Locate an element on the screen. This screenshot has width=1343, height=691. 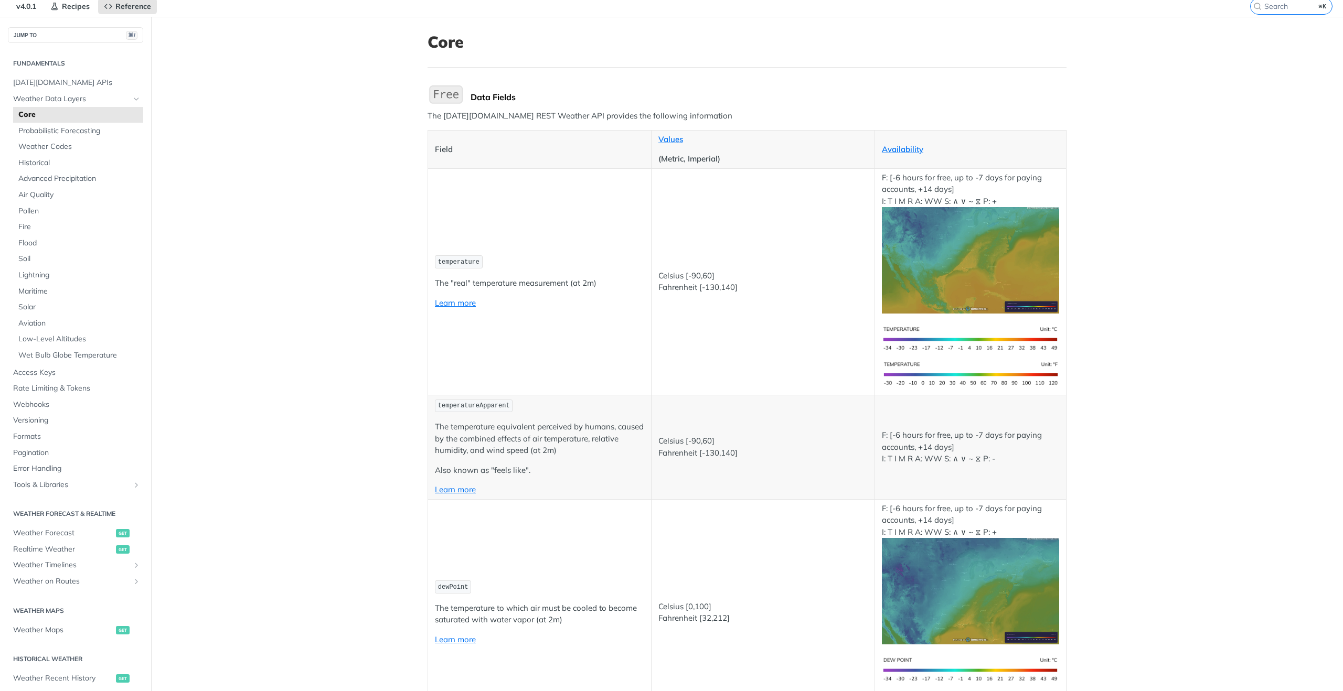
a: Formats is located at coordinates (76, 437).